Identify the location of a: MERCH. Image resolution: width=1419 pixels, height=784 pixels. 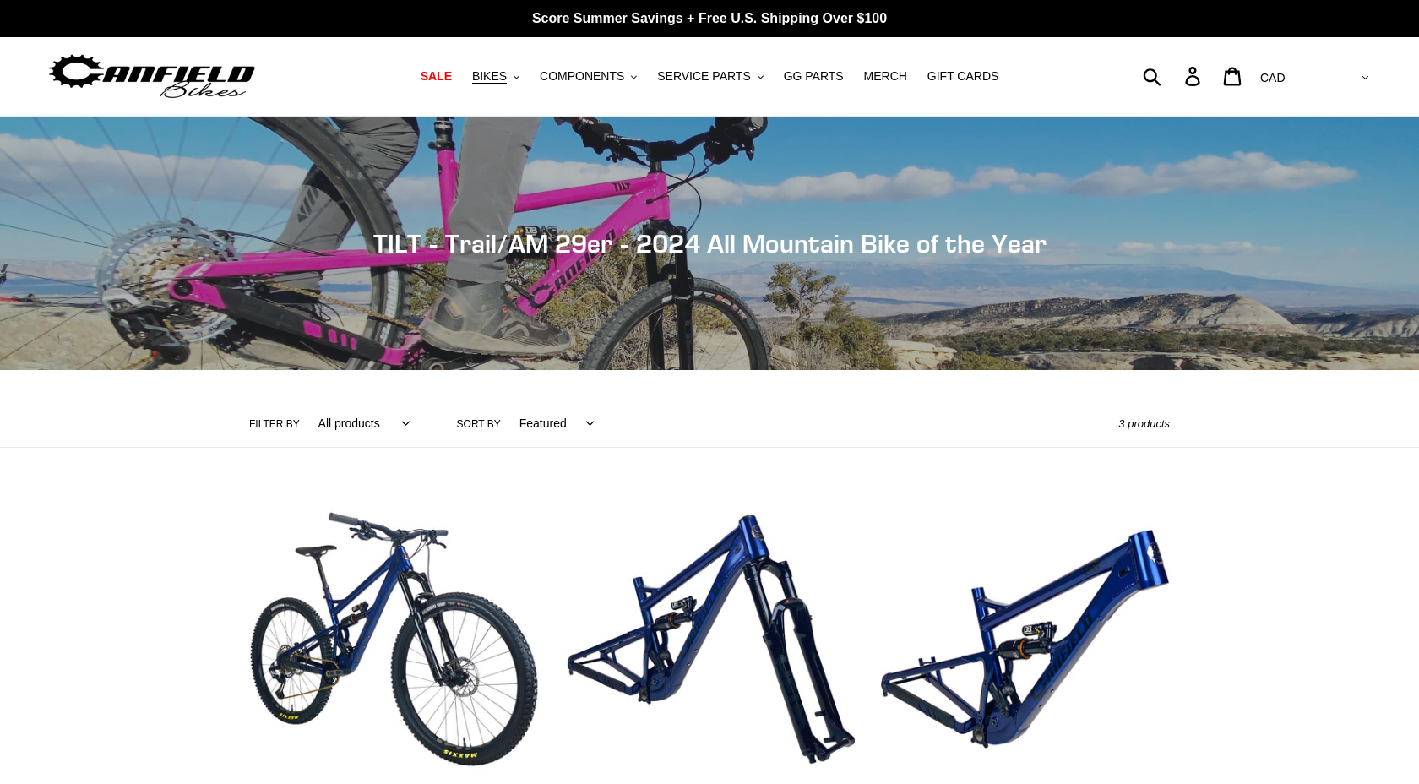
(885, 76).